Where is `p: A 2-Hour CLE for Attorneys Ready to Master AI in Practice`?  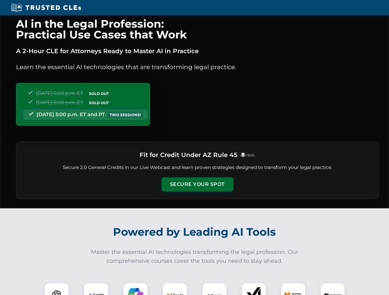 p: A 2-Hour CLE for Attorneys Ready to Master AI in Practice is located at coordinates (197, 51).